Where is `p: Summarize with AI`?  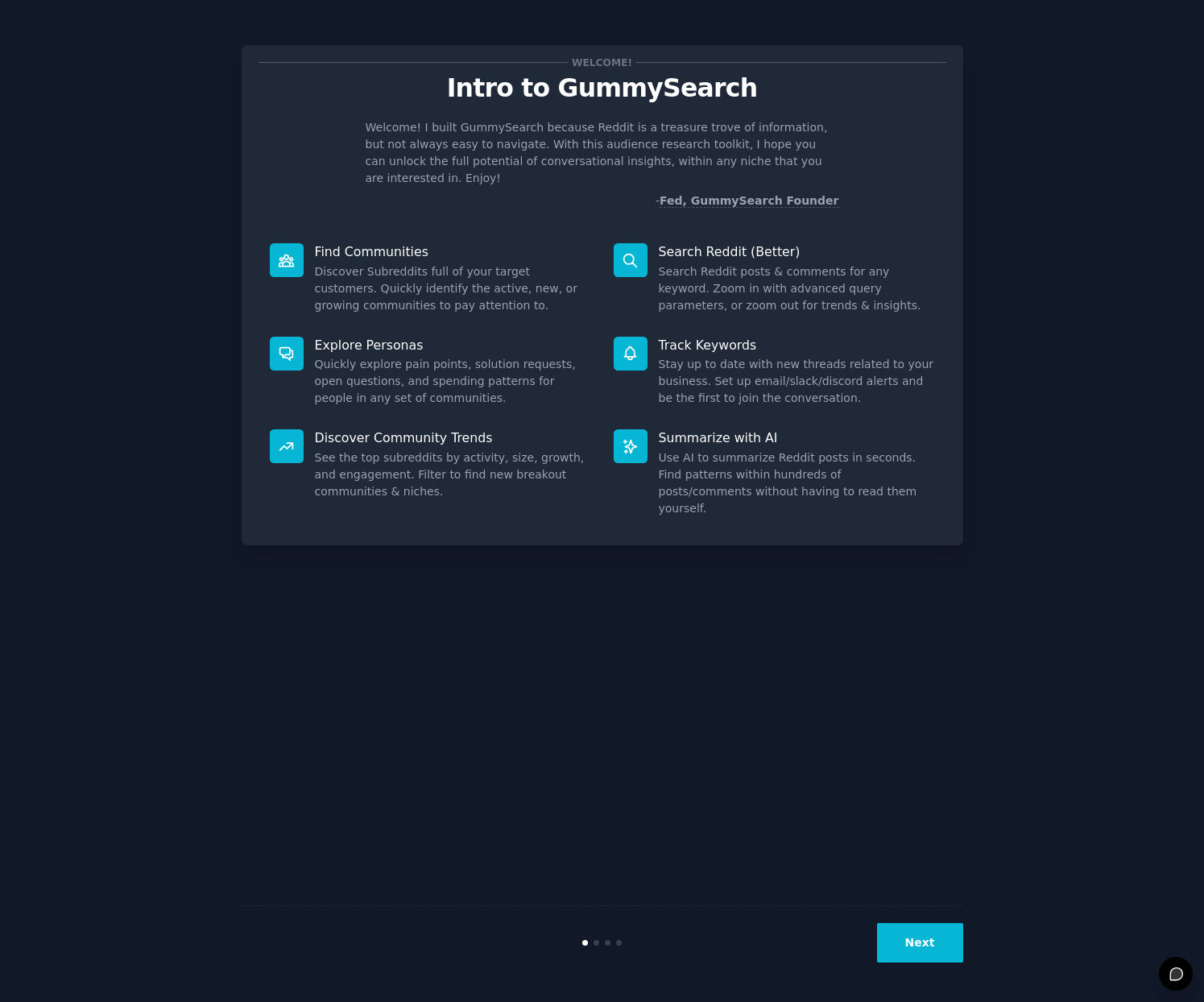
p: Summarize with AI is located at coordinates (796, 437).